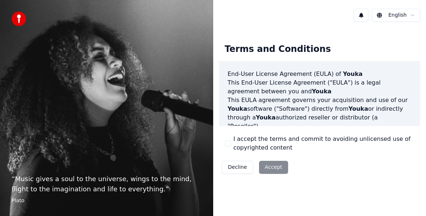 The width and height of the screenshot is (426, 216). I want to click on footer: Plato, so click(107, 201).